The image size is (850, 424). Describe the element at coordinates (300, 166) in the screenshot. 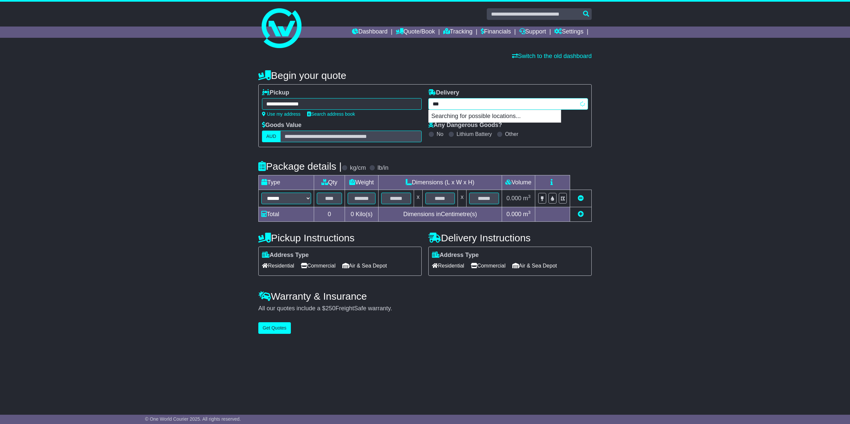

I see `h4: Package details |` at that location.